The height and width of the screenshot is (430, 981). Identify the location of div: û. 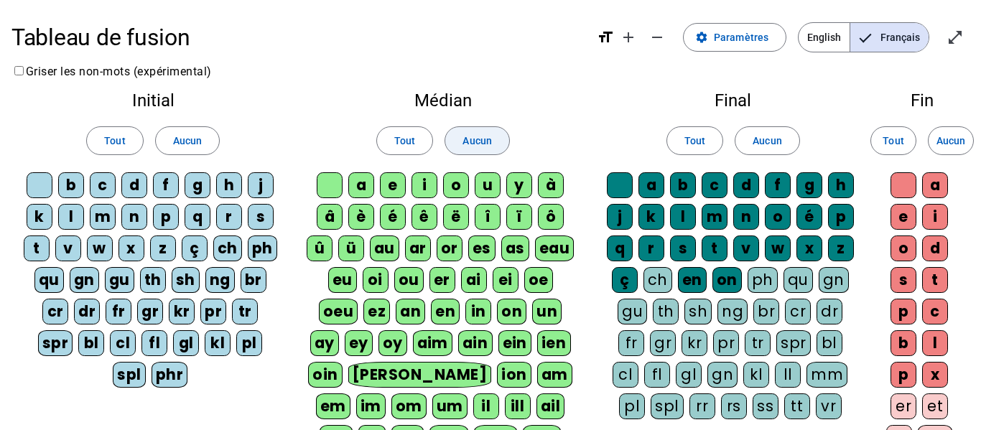
(319, 248).